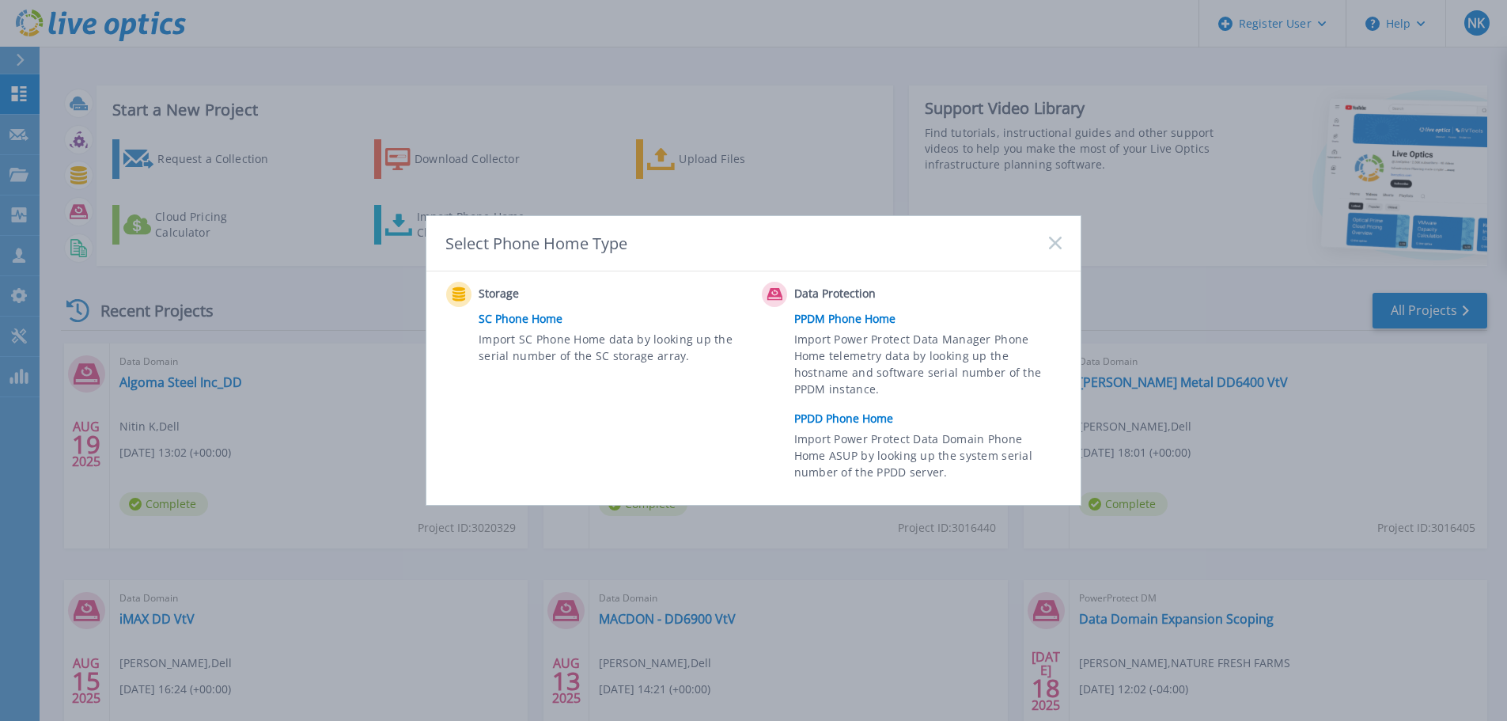 This screenshot has width=1507, height=721. Describe the element at coordinates (873, 294) in the screenshot. I see `span: Data Protection` at that location.